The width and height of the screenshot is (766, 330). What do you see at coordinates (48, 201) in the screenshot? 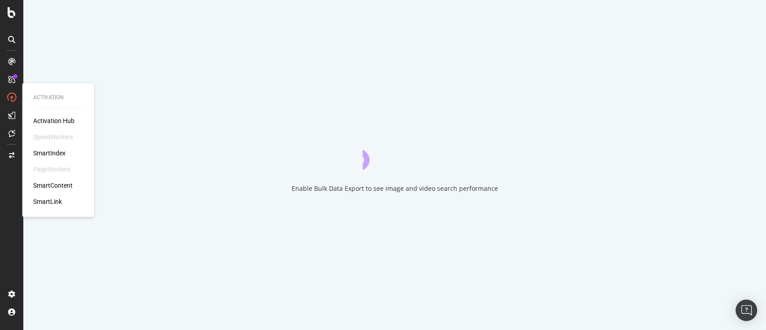
I see `div: SmartLink` at bounding box center [48, 201].